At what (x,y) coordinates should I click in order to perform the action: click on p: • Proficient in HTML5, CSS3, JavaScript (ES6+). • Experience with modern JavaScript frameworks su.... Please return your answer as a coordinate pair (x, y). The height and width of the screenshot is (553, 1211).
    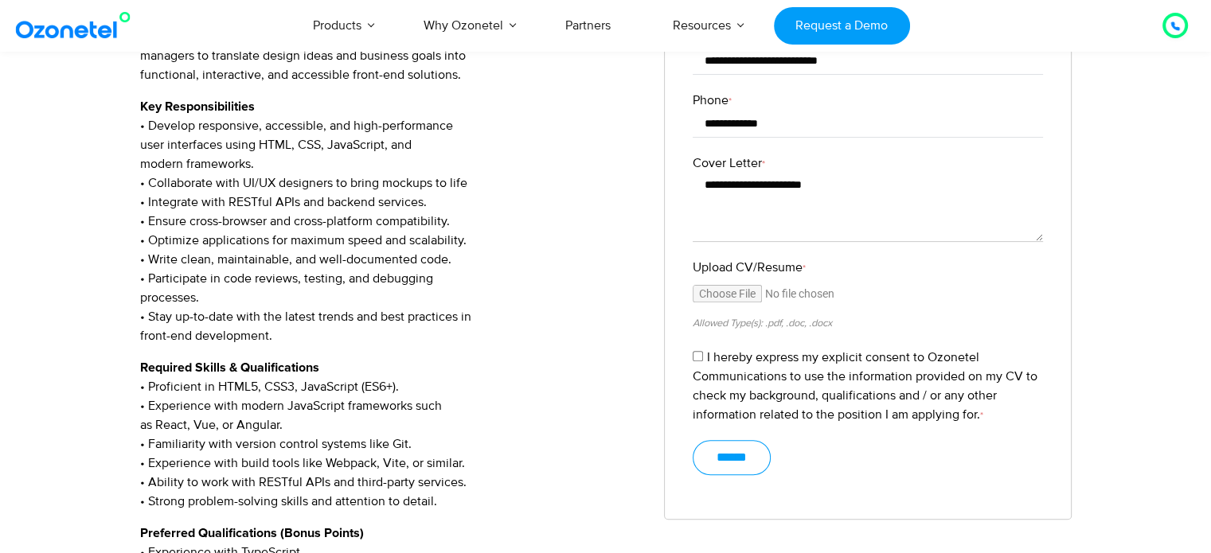
    Looking at the image, I should click on (390, 435).